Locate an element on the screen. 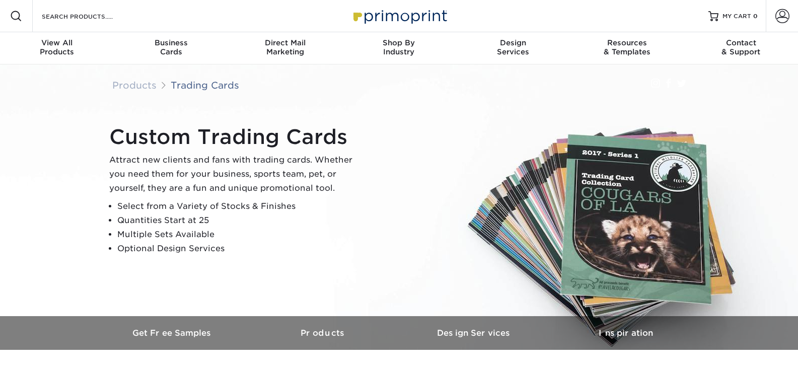 Image resolution: width=798 pixels, height=372 pixels. h1: Custom Trading Cards is located at coordinates (235, 137).